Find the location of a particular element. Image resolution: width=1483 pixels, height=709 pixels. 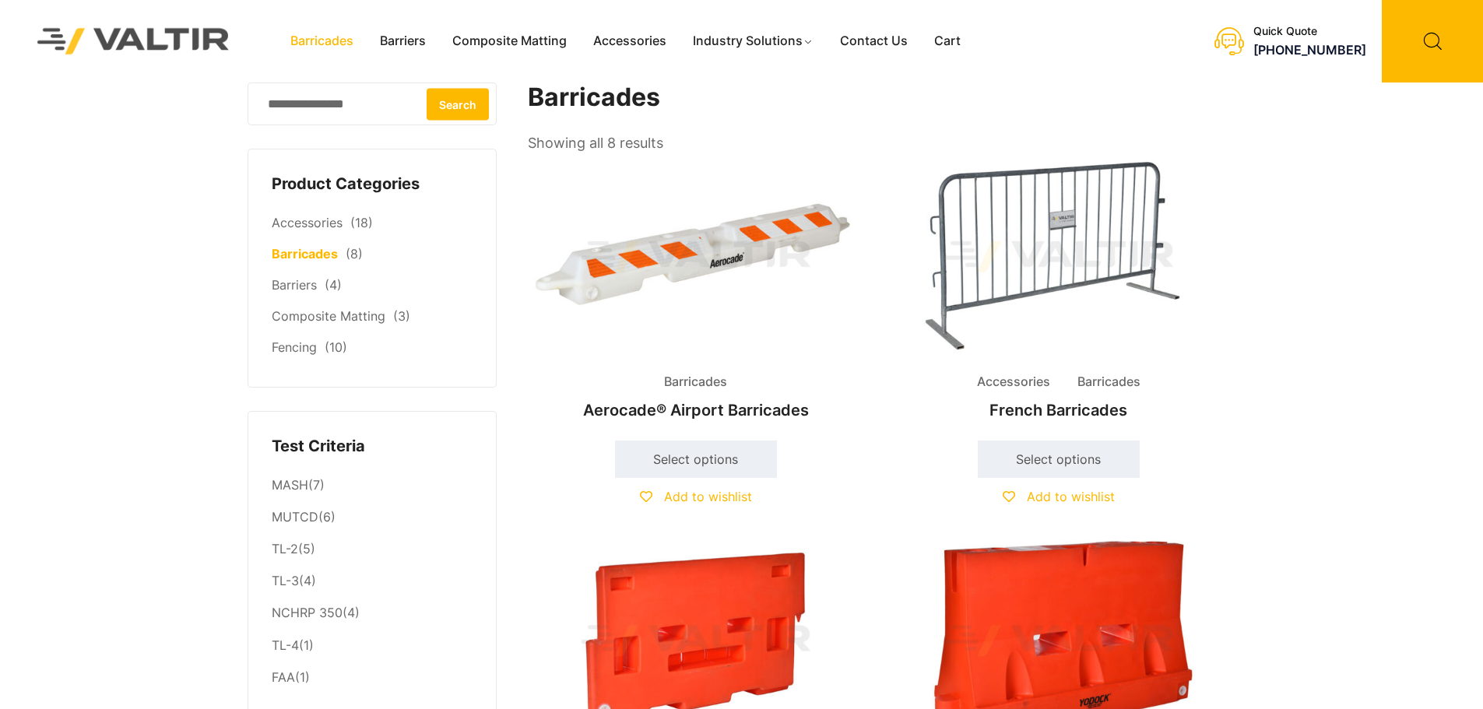

a: Contact Us is located at coordinates (873, 41).